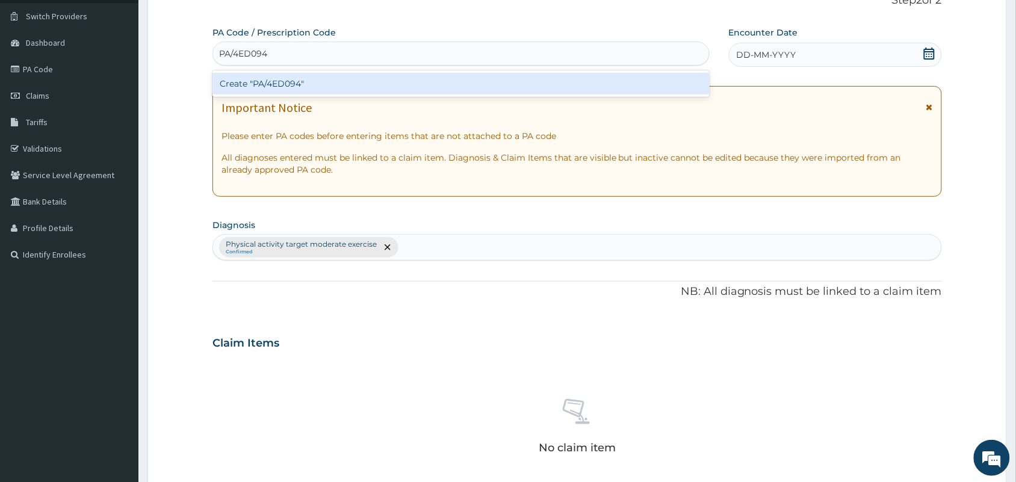 The height and width of the screenshot is (482, 1016). Describe the element at coordinates (577, 136) in the screenshot. I see `p: Please enter PA codes before entering items that are not attached to a PA code` at that location.